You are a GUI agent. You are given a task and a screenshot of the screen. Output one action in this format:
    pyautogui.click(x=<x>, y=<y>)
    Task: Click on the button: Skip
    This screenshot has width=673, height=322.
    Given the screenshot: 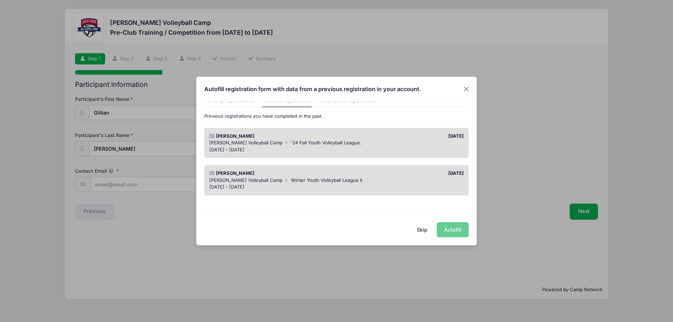 What is the action you would take?
    pyautogui.click(x=422, y=230)
    